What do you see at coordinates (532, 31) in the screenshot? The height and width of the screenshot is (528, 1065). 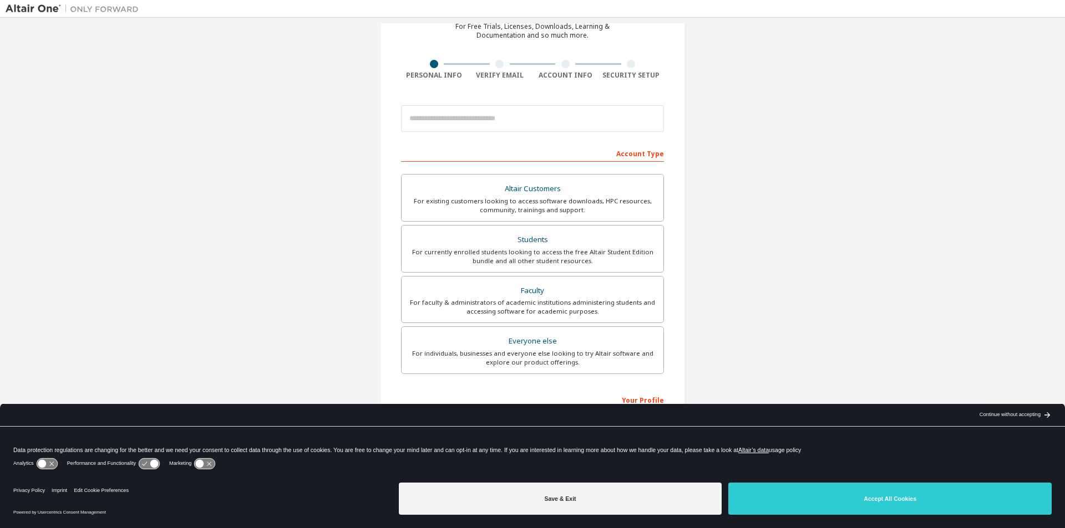 I see `div: For Free Trials, Licenses, Downloads, Learning & Documentation and so much more.` at bounding box center [532, 31].